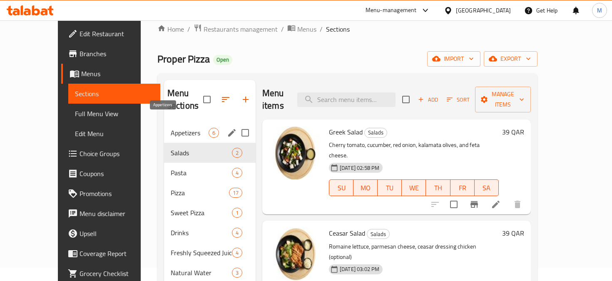 Image resolution: width=612 pixels, height=281 pixels. What do you see at coordinates (241, 29) in the screenshot?
I see `span: Restaurants management` at bounding box center [241, 29].